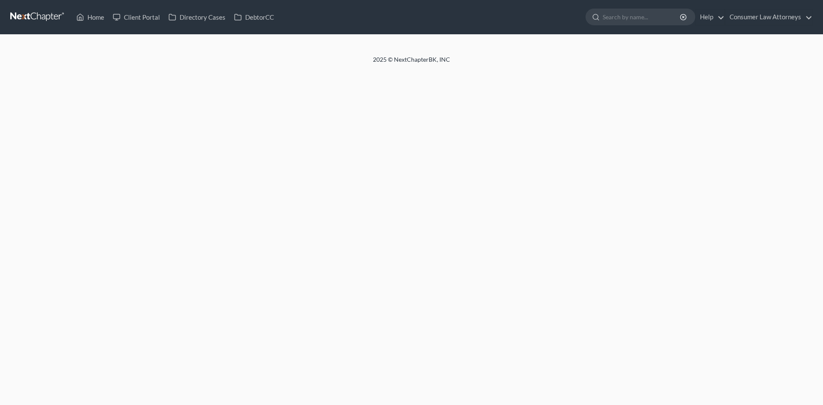  Describe the element at coordinates (769, 17) in the screenshot. I see `a: Consumer Law Attorneys` at that location.